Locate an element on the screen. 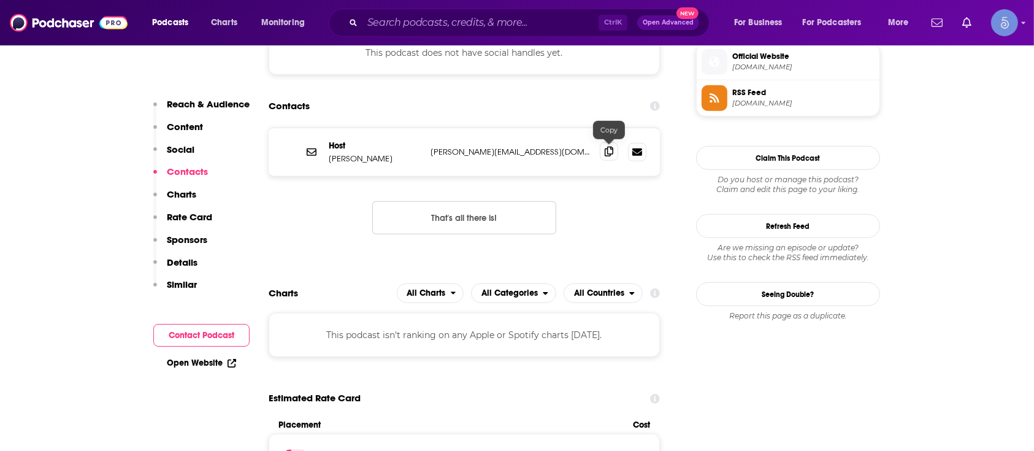 The width and height of the screenshot is (1034, 451). p: Content is located at coordinates (185, 126).